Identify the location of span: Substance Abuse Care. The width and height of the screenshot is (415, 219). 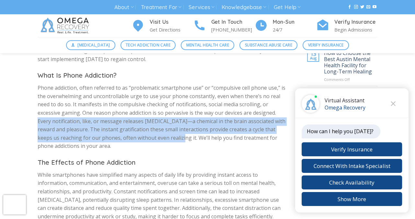
(269, 45).